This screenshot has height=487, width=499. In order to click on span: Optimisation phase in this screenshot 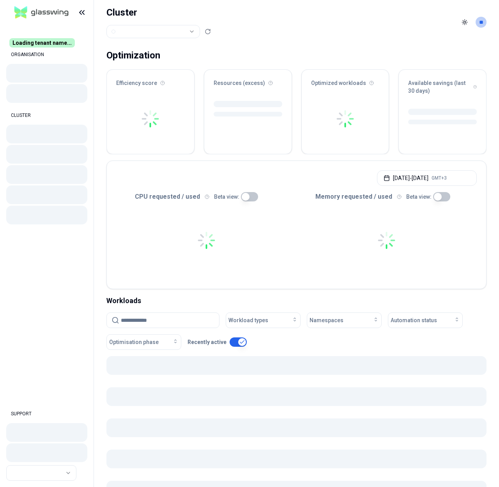, I will do `click(134, 342)`.